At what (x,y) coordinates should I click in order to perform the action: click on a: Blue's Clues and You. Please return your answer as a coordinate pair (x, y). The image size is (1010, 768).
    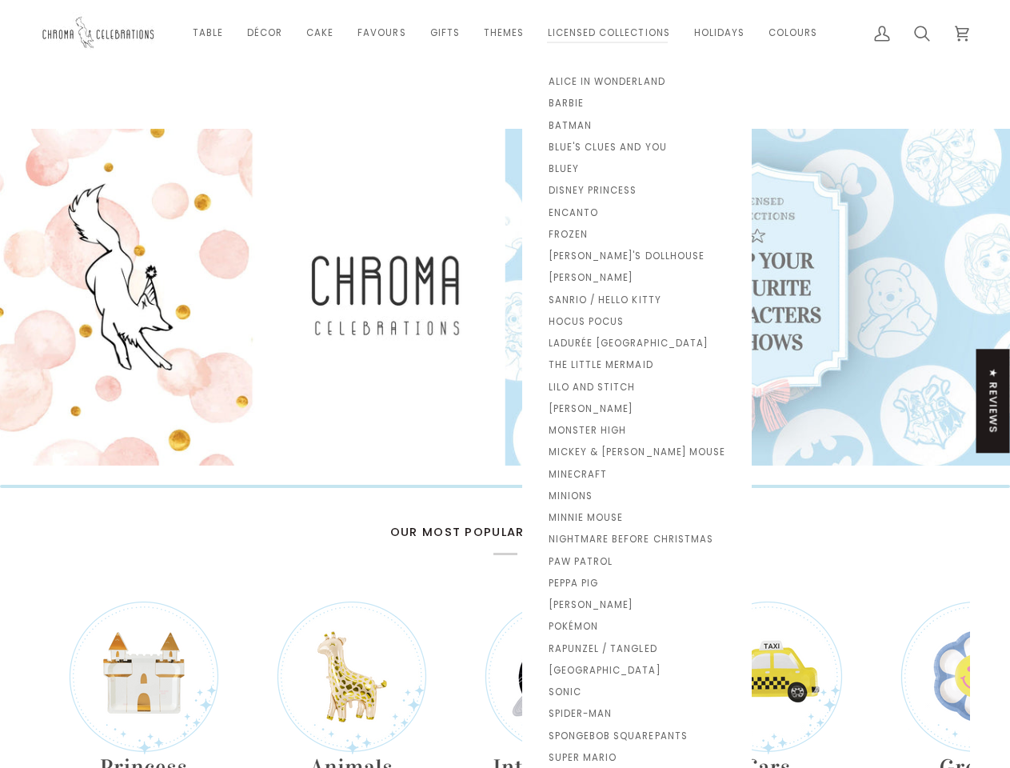
    Looking at the image, I should click on (637, 147).